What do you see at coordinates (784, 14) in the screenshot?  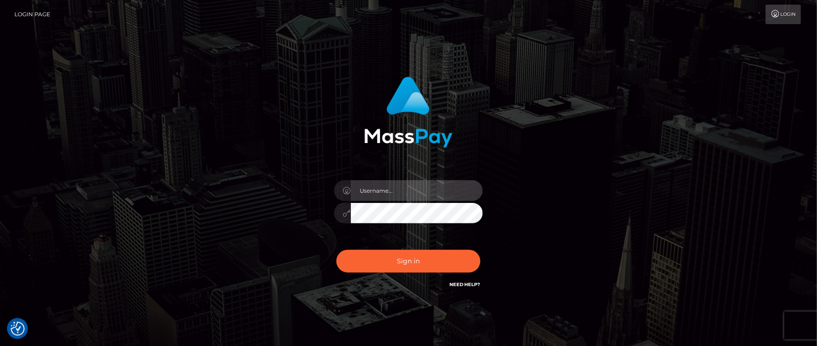 I see `a: Login` at bounding box center [784, 14].